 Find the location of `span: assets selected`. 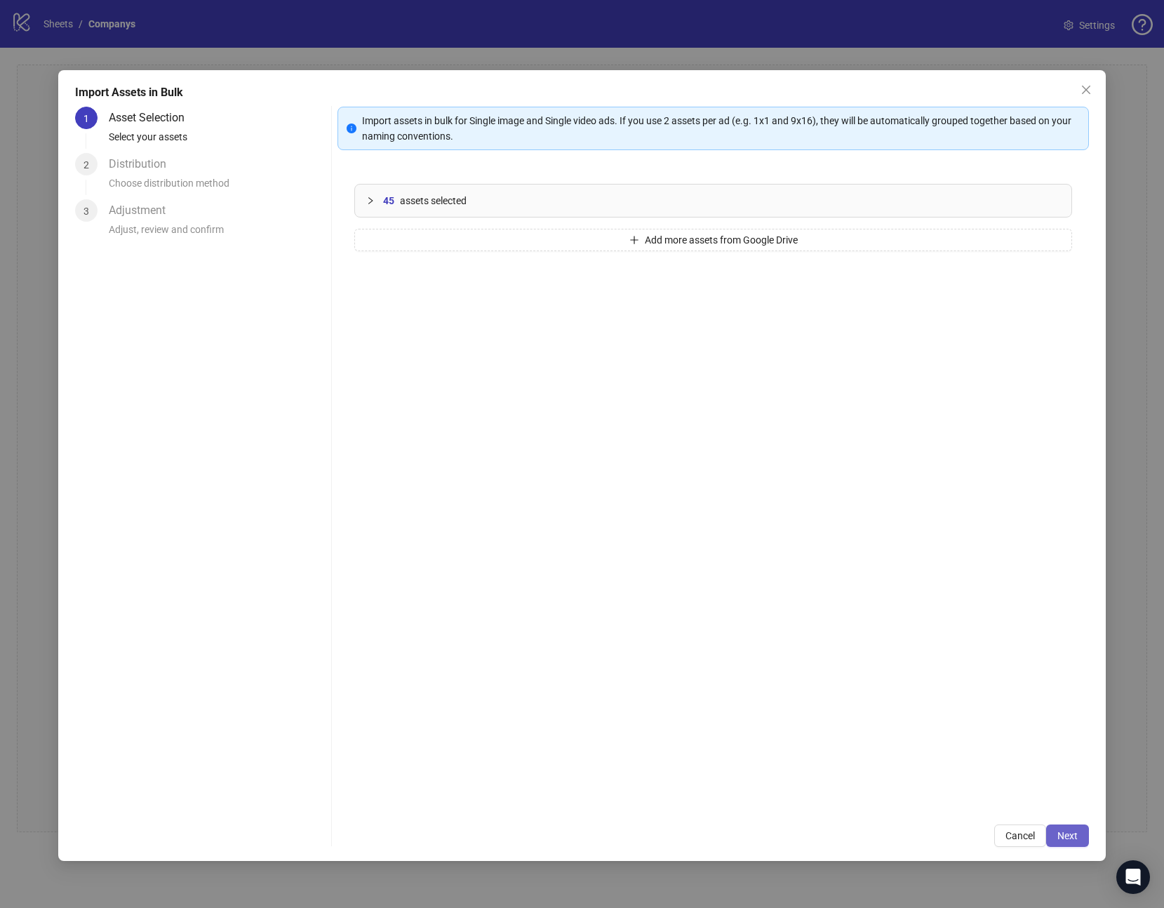

span: assets selected is located at coordinates (433, 201).